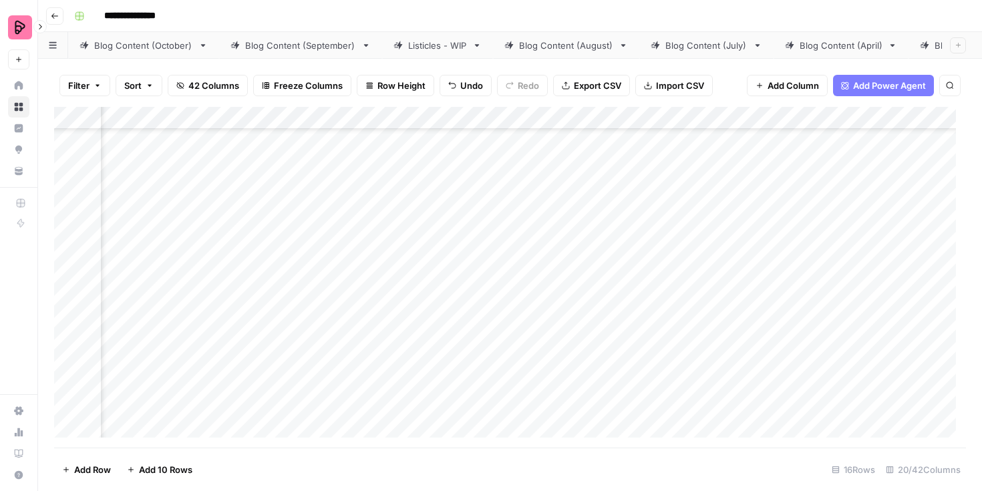  What do you see at coordinates (19, 453) in the screenshot?
I see `a: Learning Hub` at bounding box center [19, 453].